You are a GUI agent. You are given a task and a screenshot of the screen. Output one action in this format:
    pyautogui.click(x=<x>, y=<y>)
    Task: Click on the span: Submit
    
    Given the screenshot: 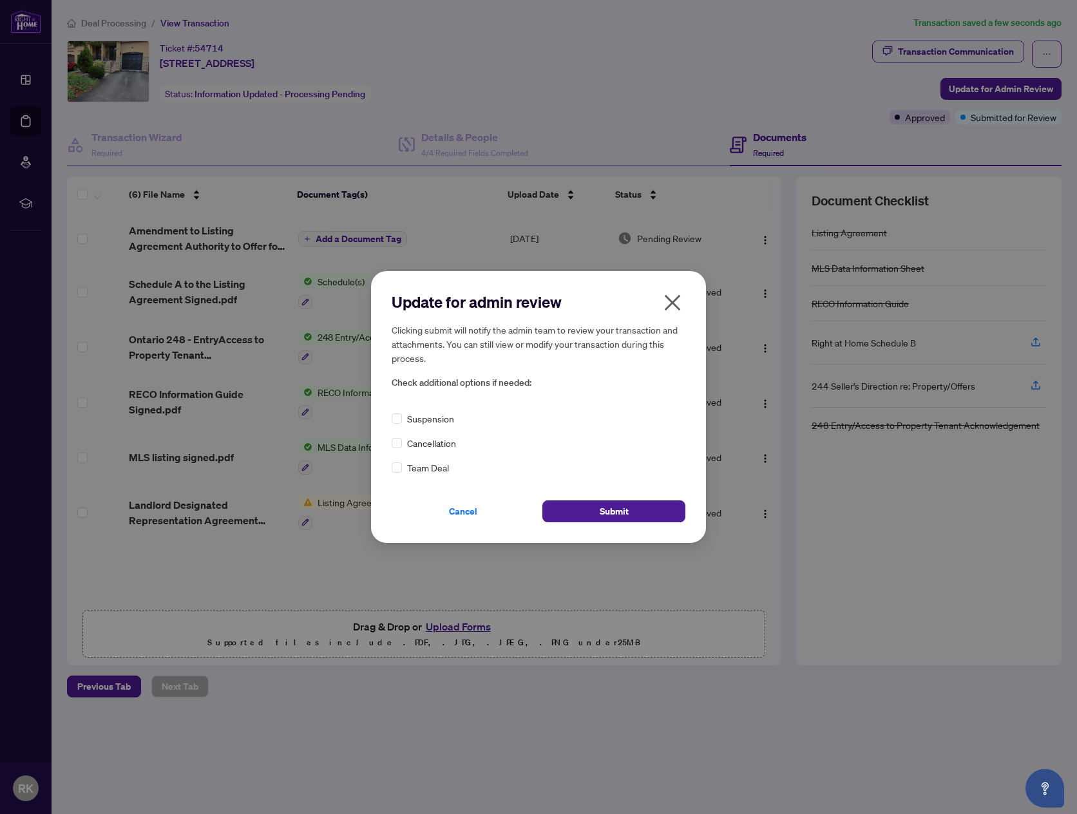 What is the action you would take?
    pyautogui.click(x=614, y=511)
    